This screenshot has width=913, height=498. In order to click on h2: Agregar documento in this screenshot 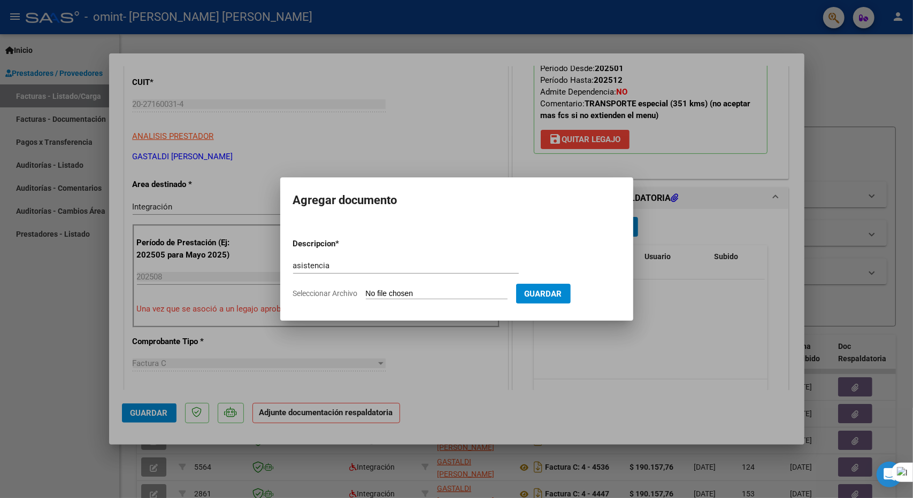, I will do `click(457, 200)`.